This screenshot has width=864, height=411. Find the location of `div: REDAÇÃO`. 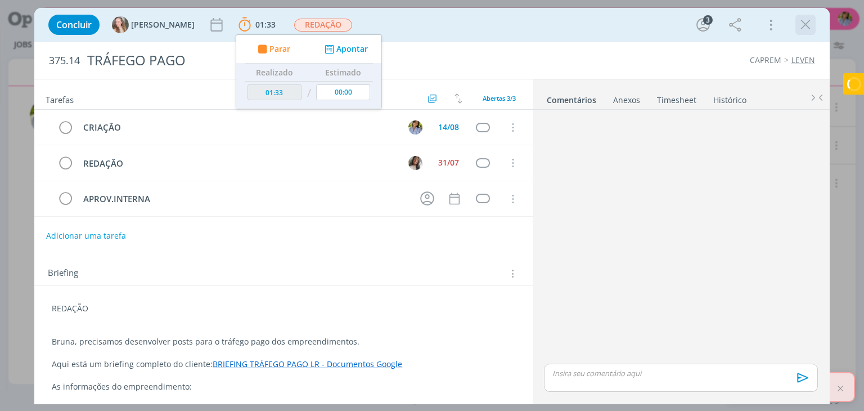

div: REDAÇÃO is located at coordinates (238, 163).